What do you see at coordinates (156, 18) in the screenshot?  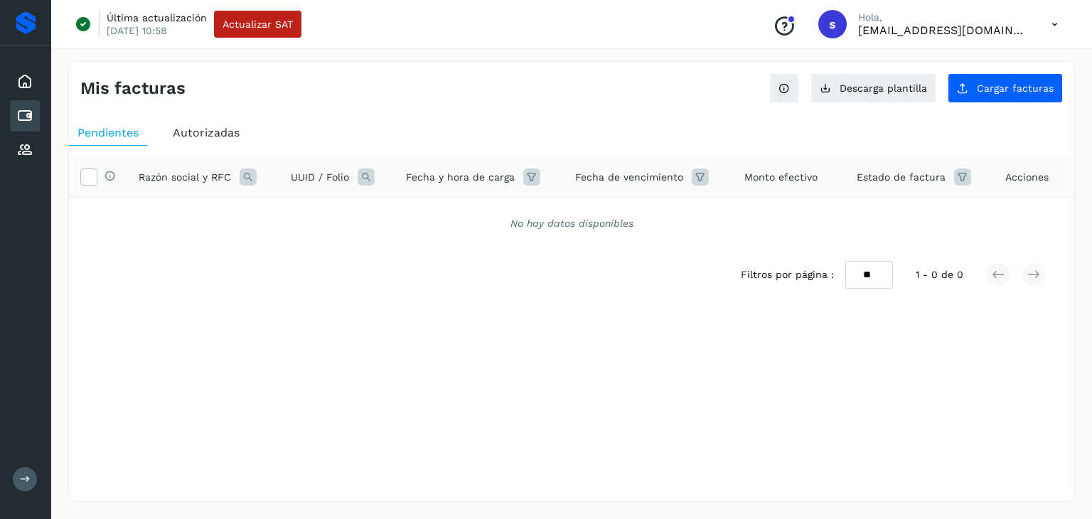 I see `p: Última actualización` at bounding box center [156, 18].